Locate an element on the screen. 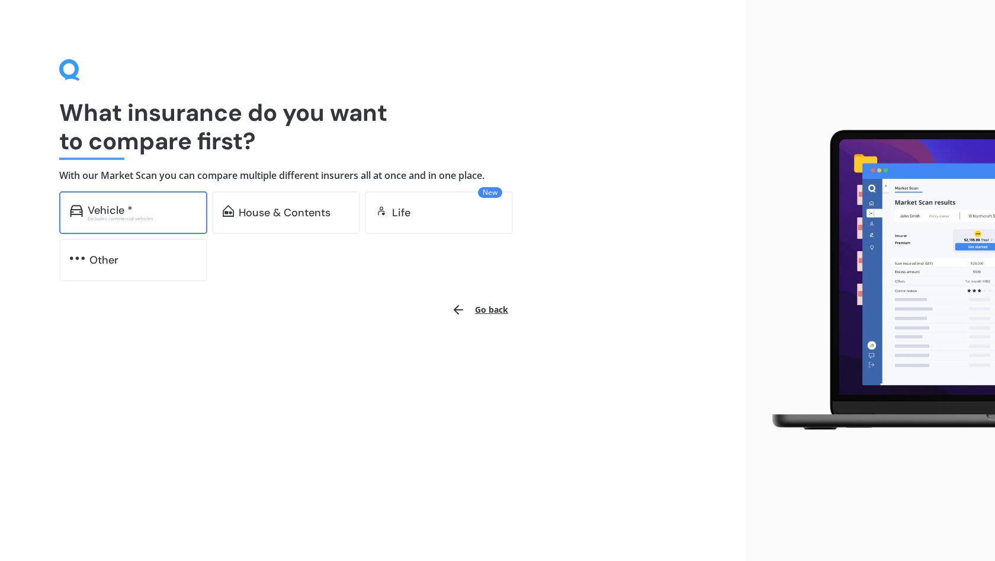 The image size is (995, 561). div: House & Contents is located at coordinates (284, 213).